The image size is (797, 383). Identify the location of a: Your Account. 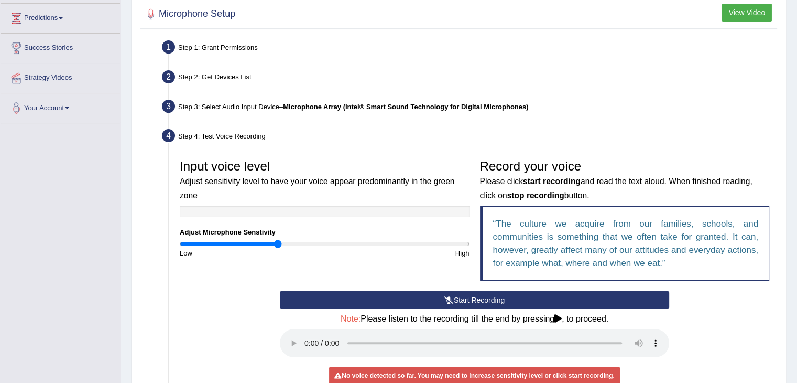
(60, 106).